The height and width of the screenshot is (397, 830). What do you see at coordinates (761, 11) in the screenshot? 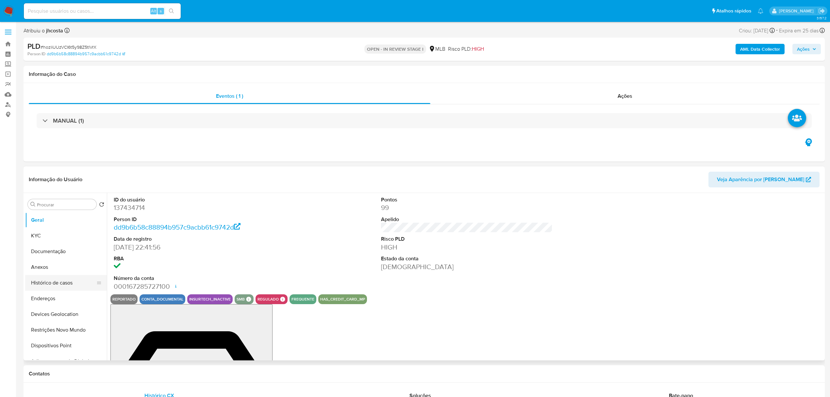
I see `a: Notificações` at bounding box center [761, 11].